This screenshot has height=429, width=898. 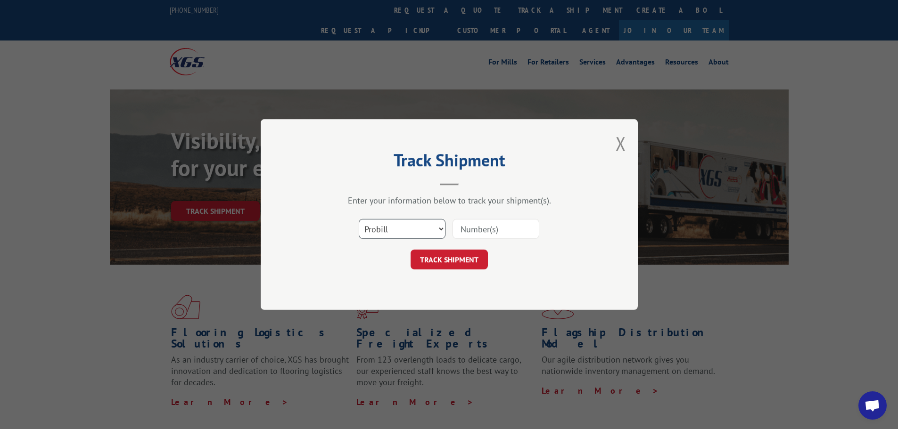 I want to click on h2: Track Shipment, so click(x=449, y=163).